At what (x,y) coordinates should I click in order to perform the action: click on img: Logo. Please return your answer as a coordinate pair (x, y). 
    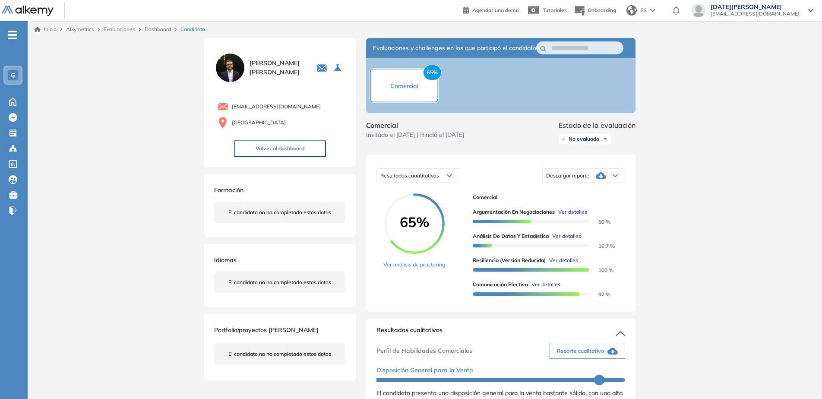
    Looking at the image, I should click on (28, 11).